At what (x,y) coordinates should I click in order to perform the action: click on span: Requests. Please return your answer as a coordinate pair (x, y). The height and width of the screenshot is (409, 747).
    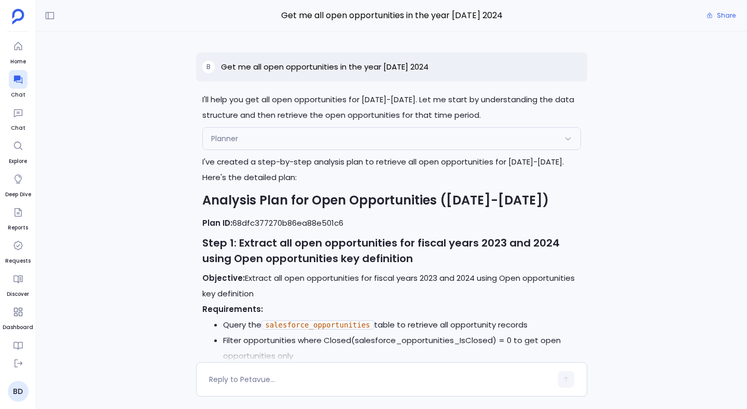
    Looking at the image, I should click on (18, 261).